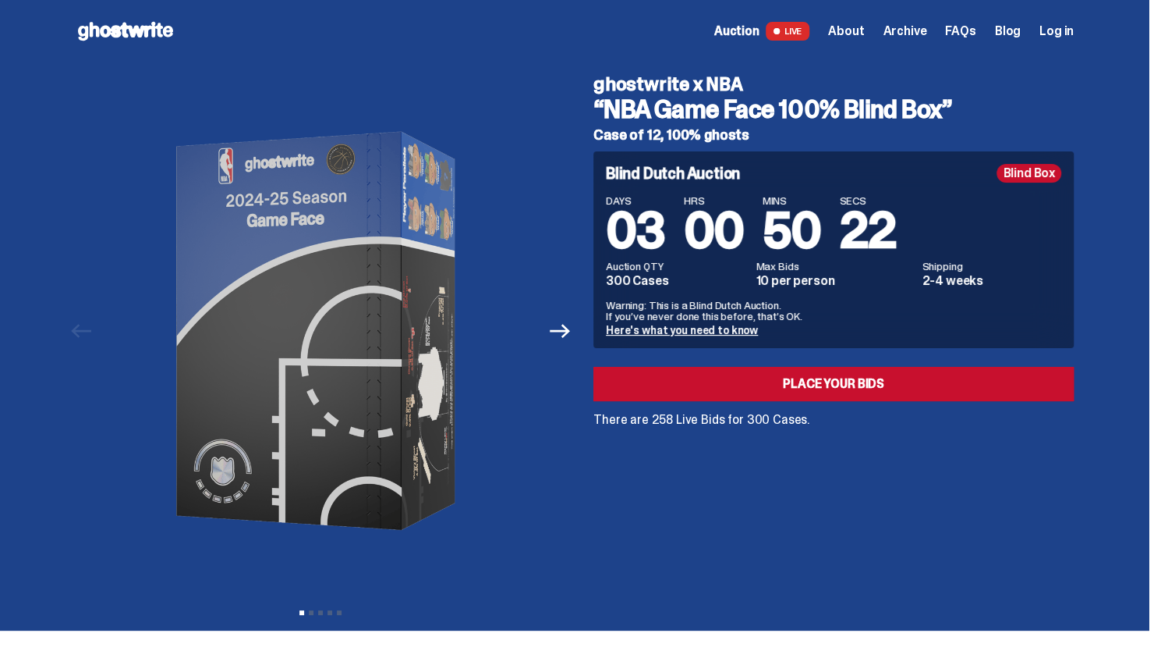 This screenshot has width=1161, height=651. What do you see at coordinates (321, 331) in the screenshot?
I see `img: NBA-Hero-1.png` at bounding box center [321, 331].